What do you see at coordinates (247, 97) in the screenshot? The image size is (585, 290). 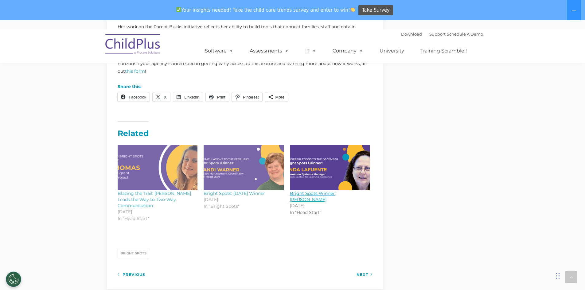 I see `a: Pinterest` at bounding box center [247, 97].